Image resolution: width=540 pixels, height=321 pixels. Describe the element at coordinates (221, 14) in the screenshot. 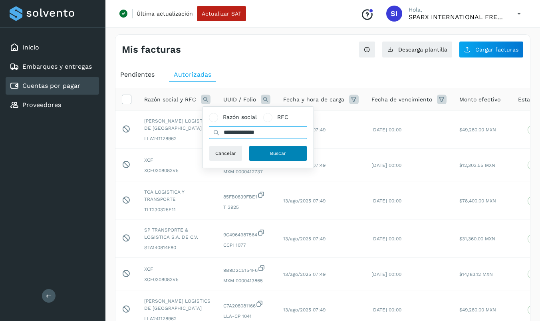

I see `button: Actualizar SAT` at that location.